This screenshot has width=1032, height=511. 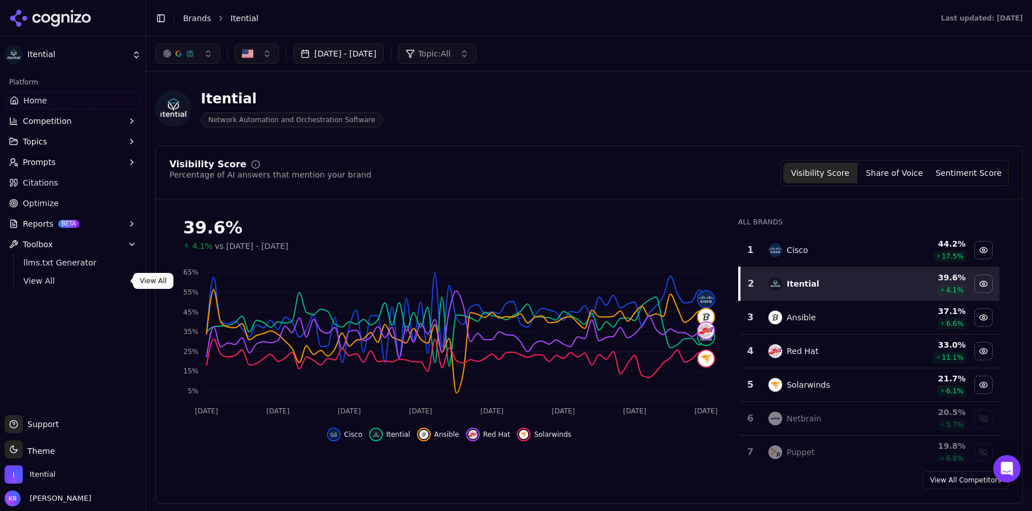 What do you see at coordinates (197, 18) in the screenshot?
I see `a: Brands` at bounding box center [197, 18].